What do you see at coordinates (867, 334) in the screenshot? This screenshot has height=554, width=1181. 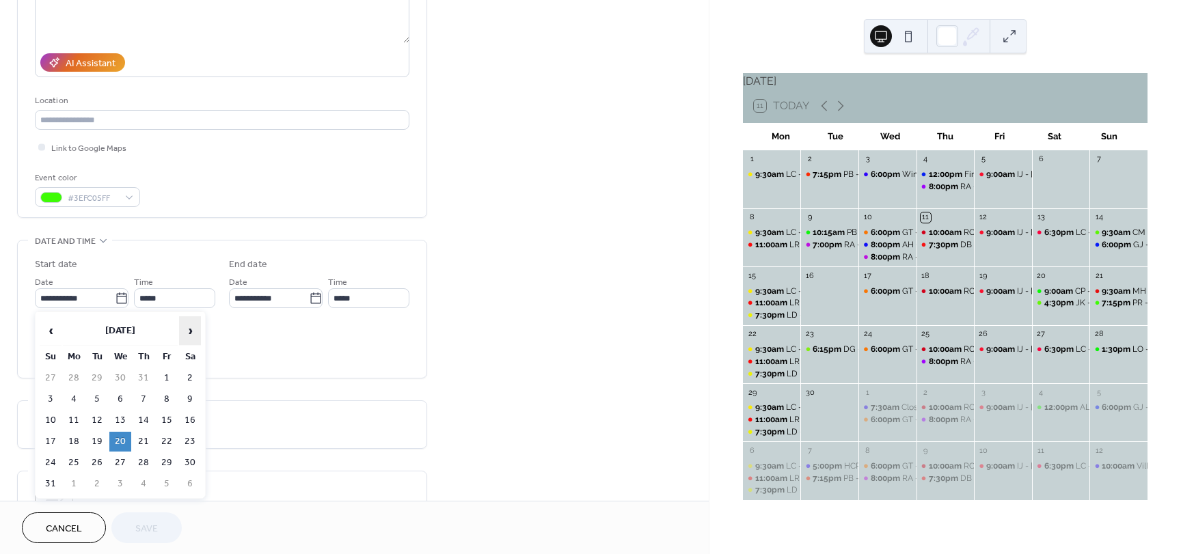 I see `div: 24` at bounding box center [867, 334].